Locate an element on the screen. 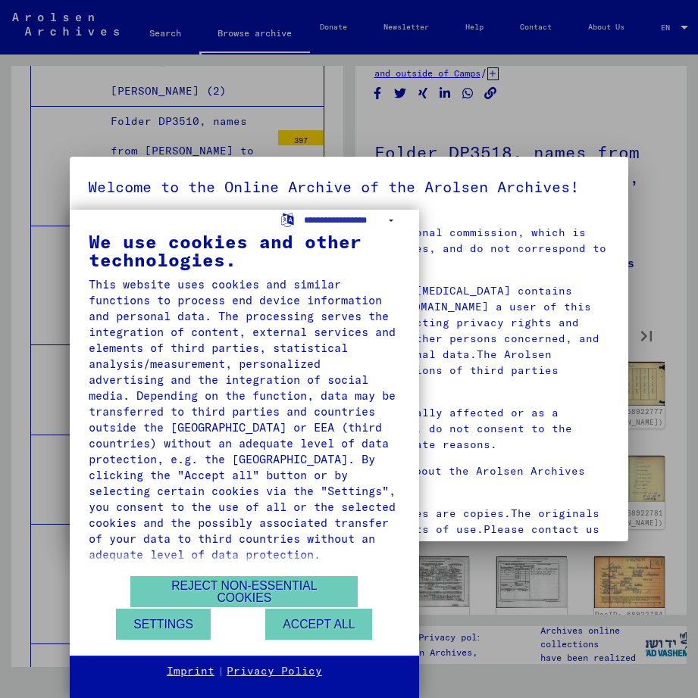 The width and height of the screenshot is (698, 698). button: Reject non-essential cookies is located at coordinates (244, 591).